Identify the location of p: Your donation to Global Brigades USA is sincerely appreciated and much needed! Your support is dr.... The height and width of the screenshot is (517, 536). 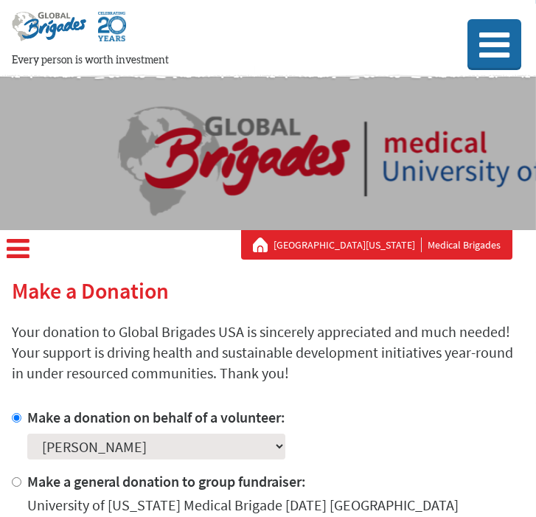
(267, 352).